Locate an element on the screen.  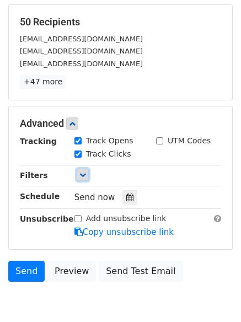
a: Copy unsubscribe link is located at coordinates (124, 232).